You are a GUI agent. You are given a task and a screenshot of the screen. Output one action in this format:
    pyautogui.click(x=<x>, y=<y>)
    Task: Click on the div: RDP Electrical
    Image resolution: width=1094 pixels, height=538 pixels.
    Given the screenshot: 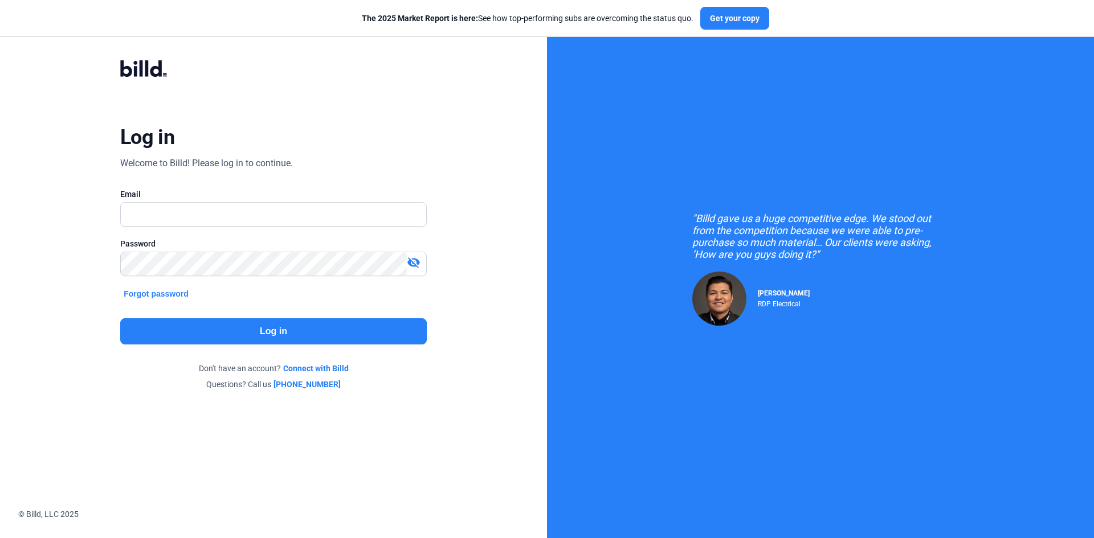 What is the action you would take?
    pyautogui.click(x=784, y=303)
    